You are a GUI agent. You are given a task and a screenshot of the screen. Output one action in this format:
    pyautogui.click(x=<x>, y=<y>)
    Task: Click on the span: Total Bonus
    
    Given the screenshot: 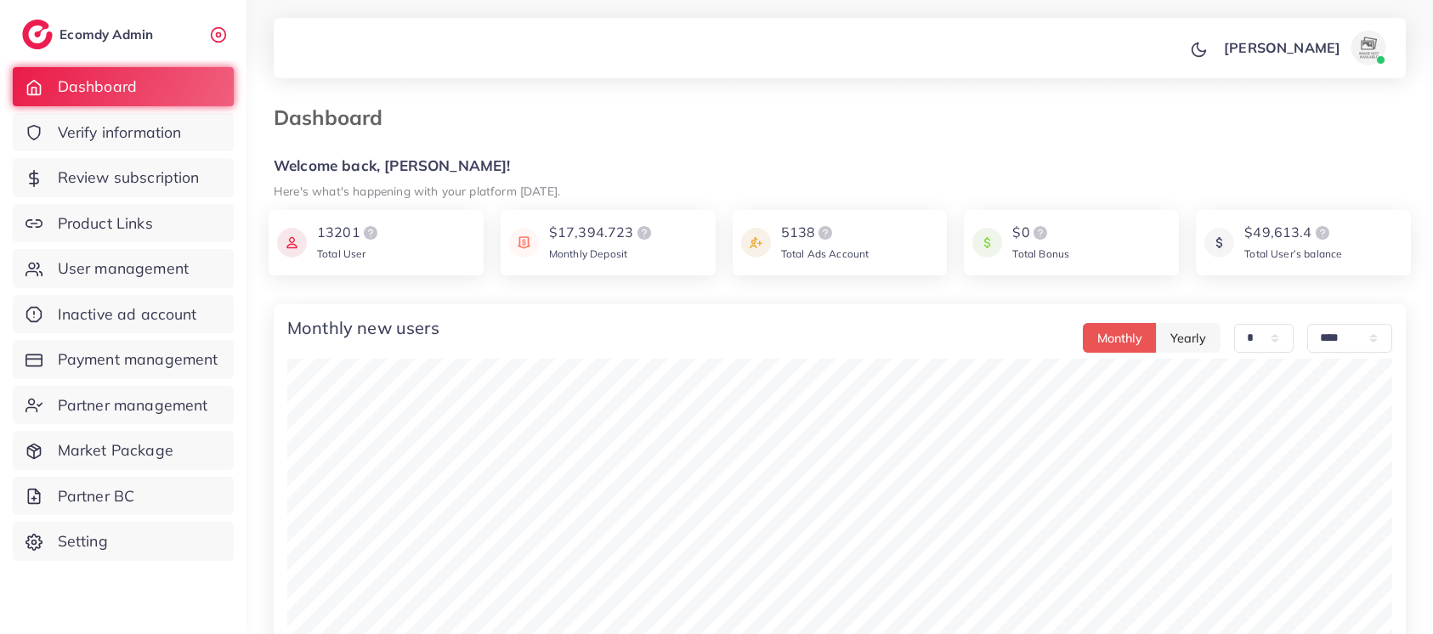 What is the action you would take?
    pyautogui.click(x=1041, y=253)
    